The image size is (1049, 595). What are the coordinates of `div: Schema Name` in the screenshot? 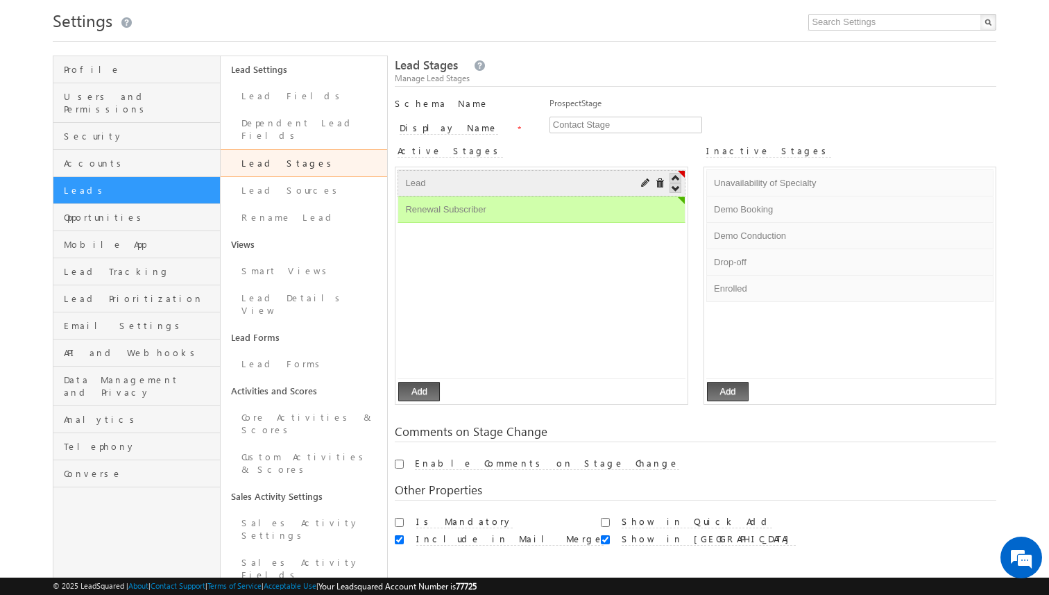 It's located at (464, 107).